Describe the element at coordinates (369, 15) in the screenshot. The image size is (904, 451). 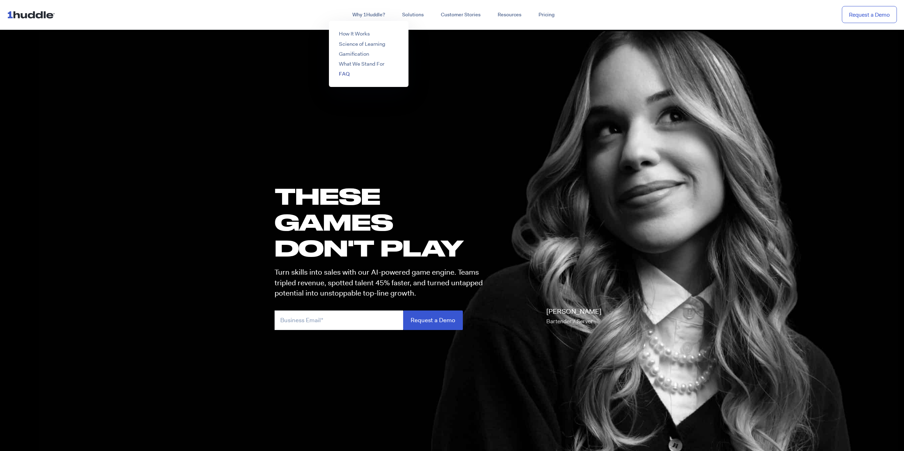
I see `a: Why 1Huddle?` at that location.